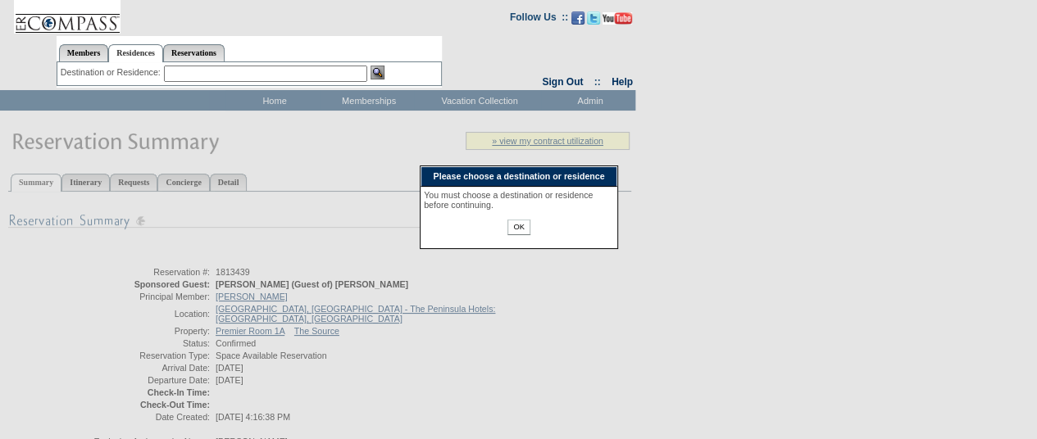 The width and height of the screenshot is (1037, 439). I want to click on div: Destination or Residence:, so click(112, 72).